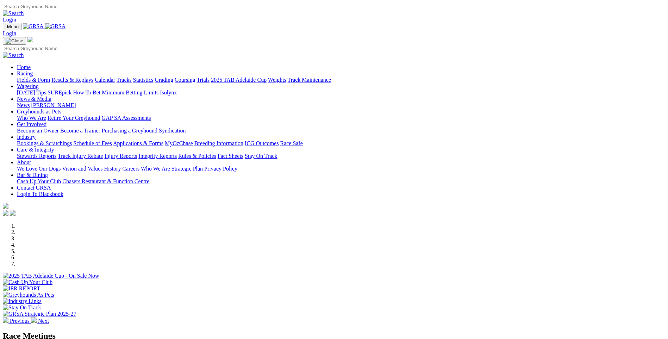  Describe the element at coordinates (72, 80) in the screenshot. I see `a: Results & Replays` at that location.